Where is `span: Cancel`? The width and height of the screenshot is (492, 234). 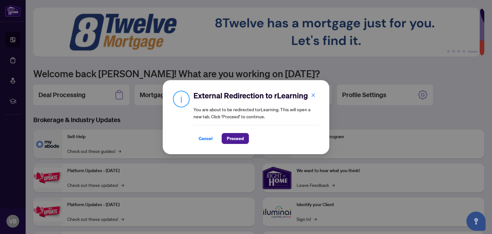 span: Cancel is located at coordinates (206, 138).